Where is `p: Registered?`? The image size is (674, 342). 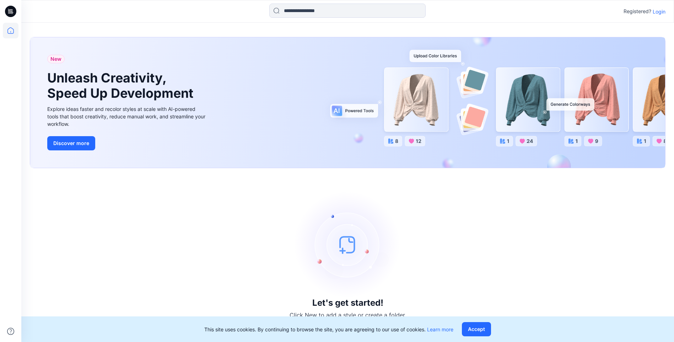 p: Registered? is located at coordinates (637, 11).